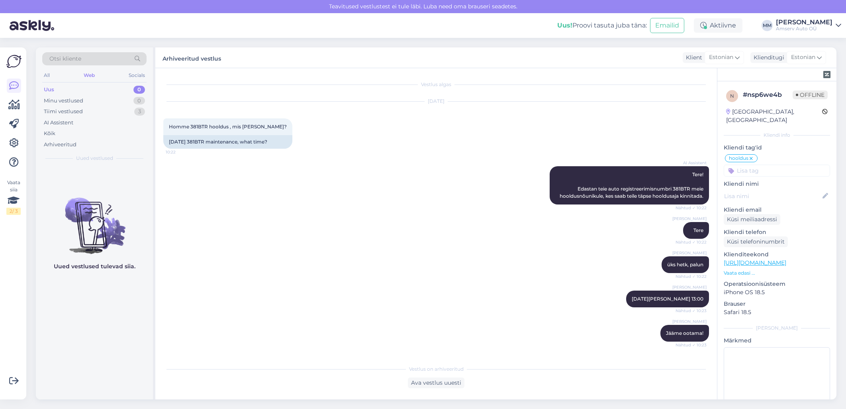 The width and height of the screenshot is (846, 409). I want to click on img: zendesk, so click(827, 74).